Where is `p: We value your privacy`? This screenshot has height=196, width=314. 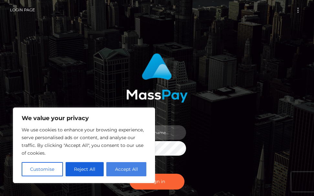 p: We value your privacy is located at coordinates (84, 118).